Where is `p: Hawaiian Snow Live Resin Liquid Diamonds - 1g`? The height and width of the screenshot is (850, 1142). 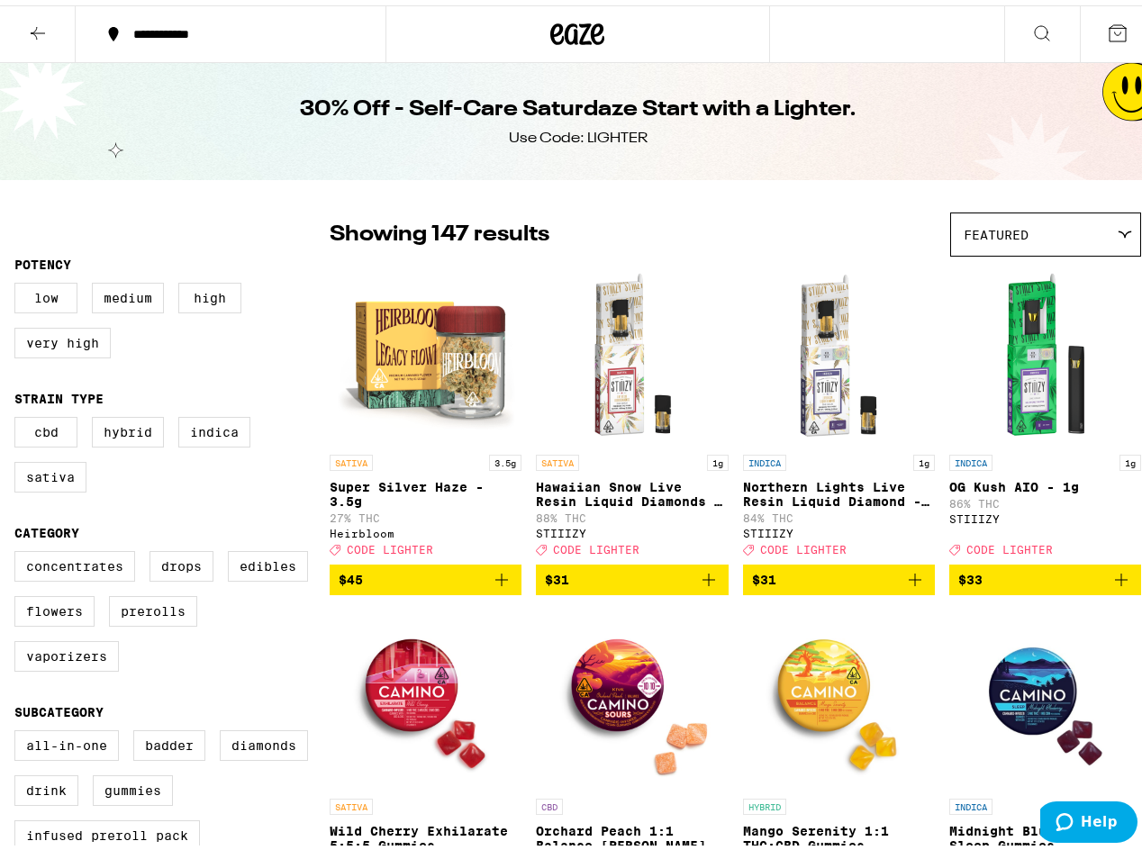 p: Hawaiian Snow Live Resin Liquid Diamonds - 1g is located at coordinates (631, 489).